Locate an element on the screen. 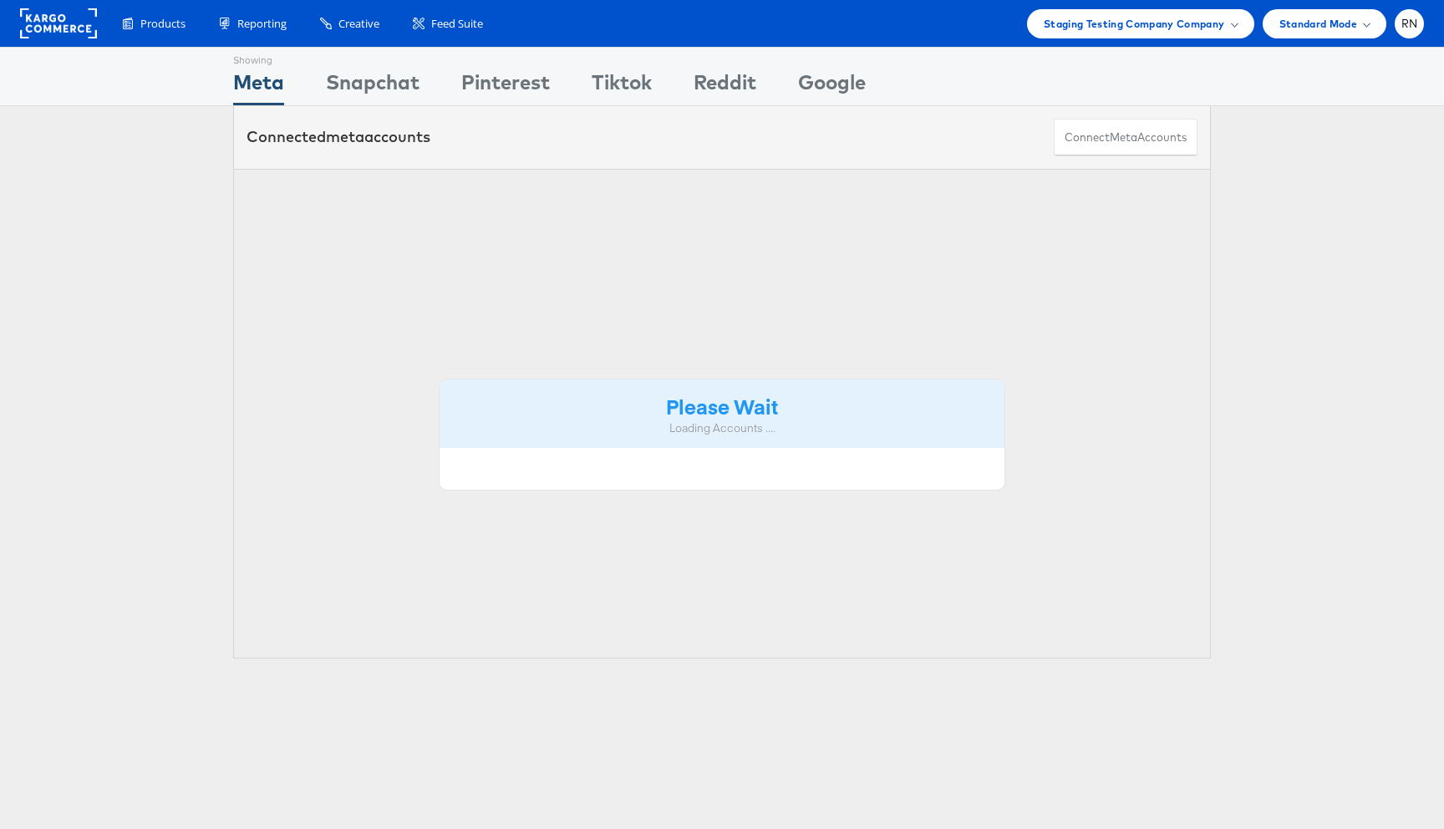  div: Loading Accounts .... is located at coordinates (722, 428).